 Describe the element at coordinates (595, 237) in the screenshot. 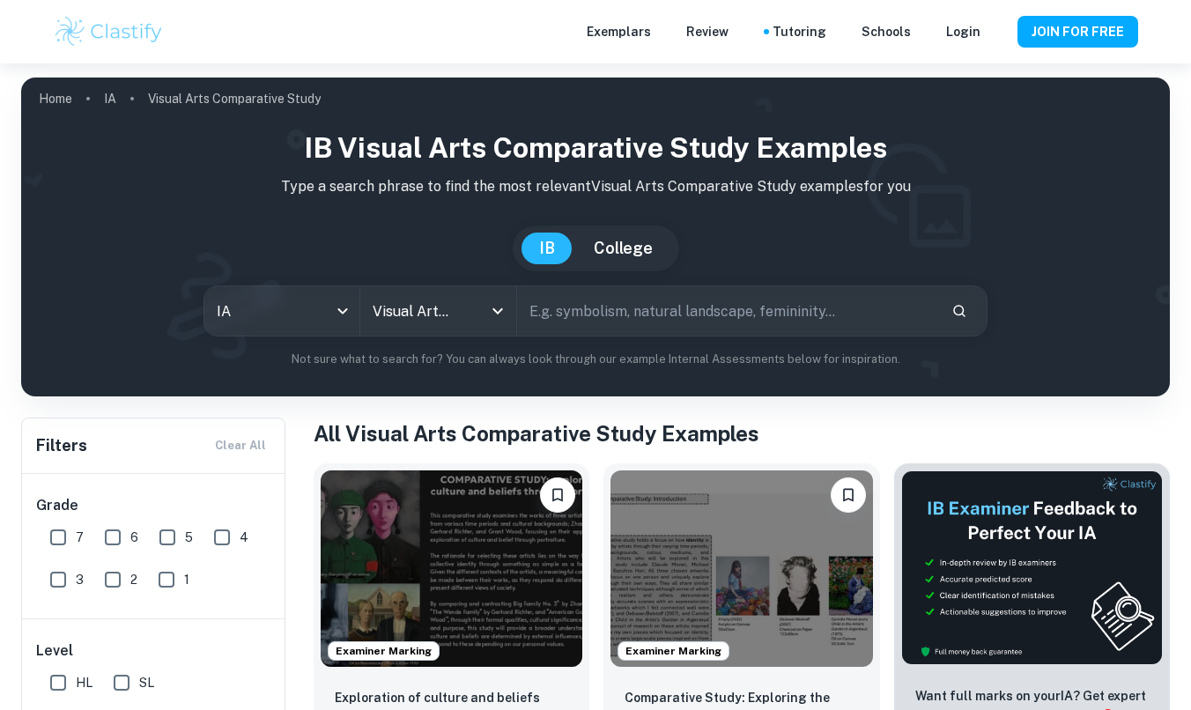

I see `img: profile cover` at that location.